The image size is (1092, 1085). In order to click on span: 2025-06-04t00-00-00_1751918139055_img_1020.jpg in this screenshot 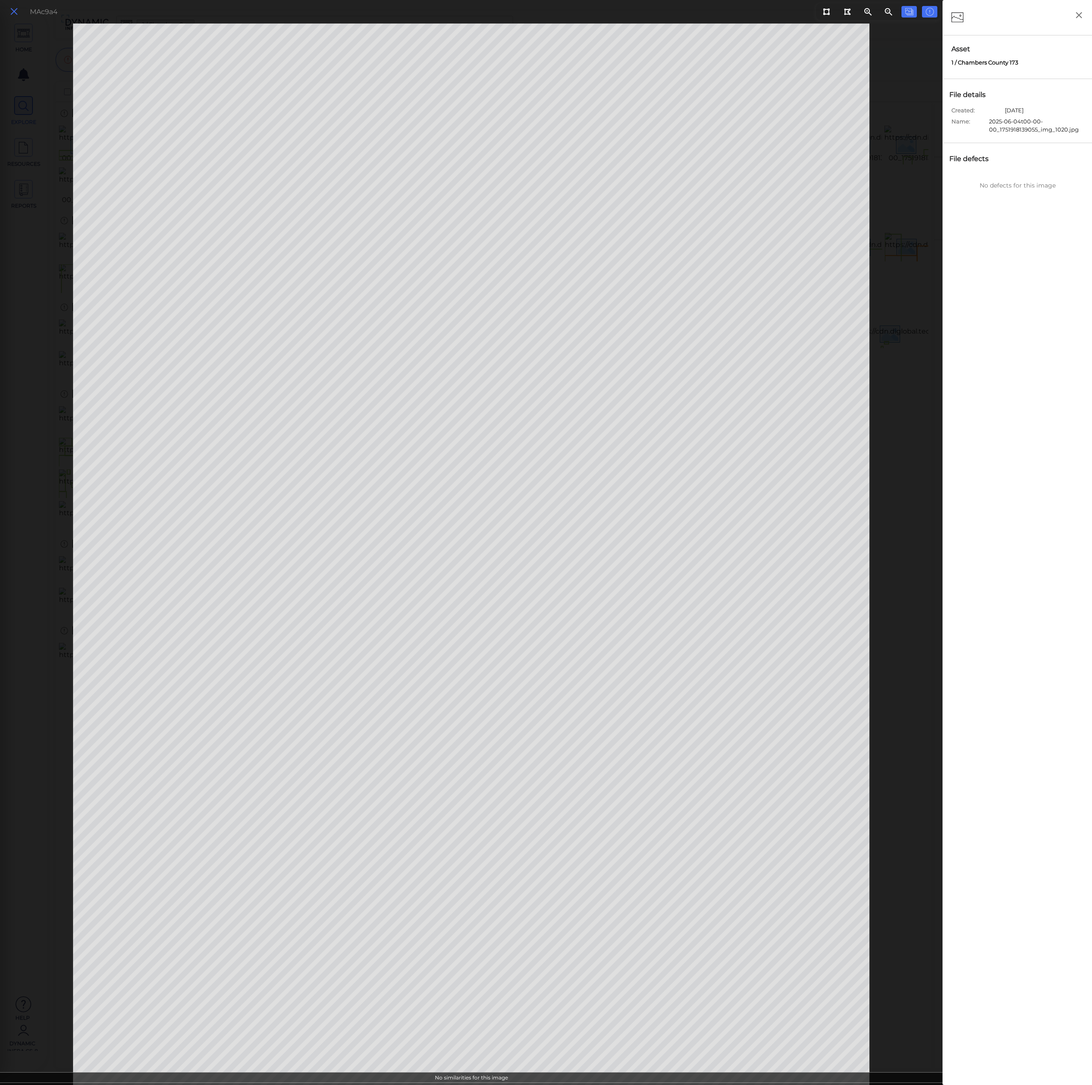, I will do `click(1038, 126)`.